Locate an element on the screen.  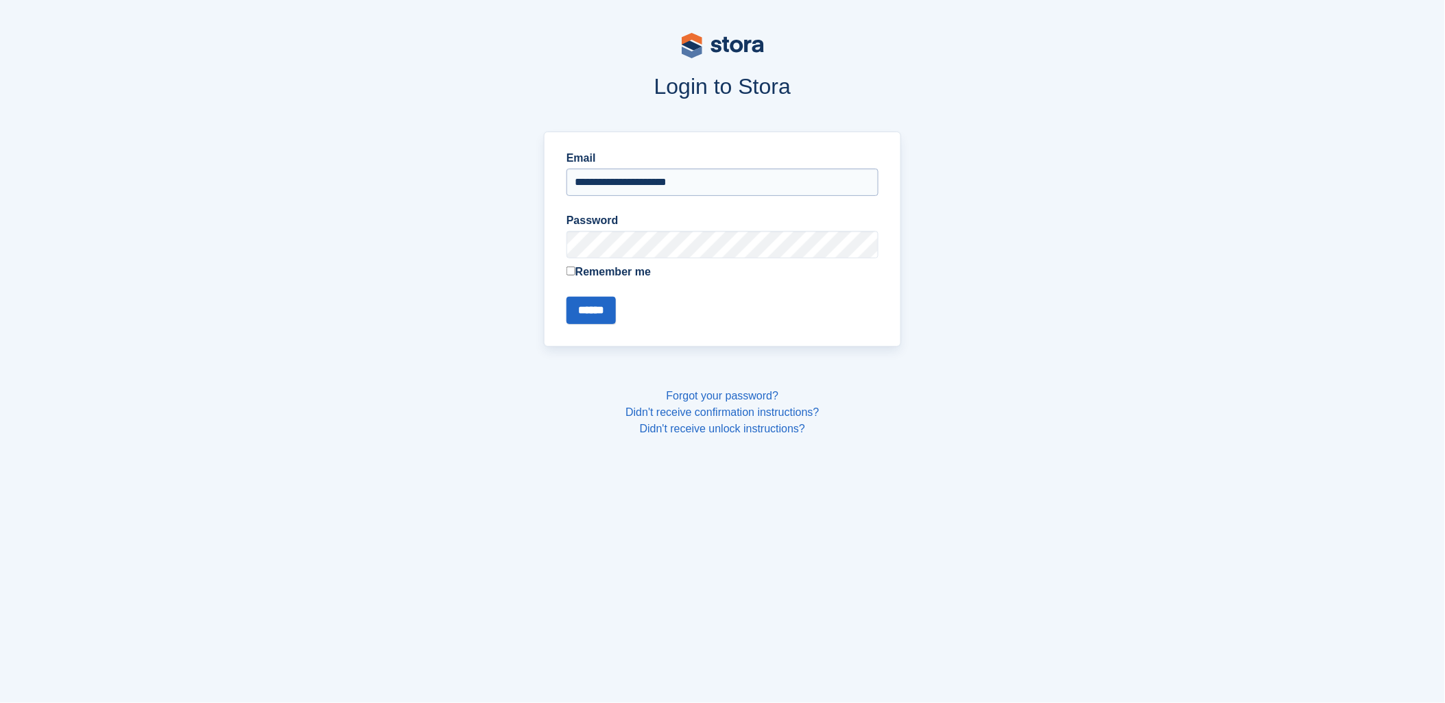
a: Forgot your password? is located at coordinates (723, 396).